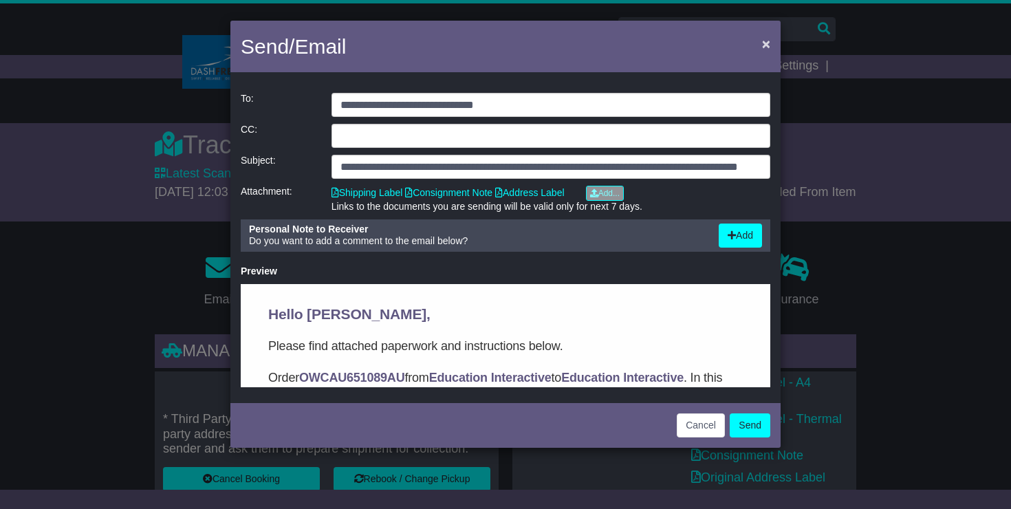 This screenshot has width=1011, height=509. I want to click on div: Links to the documents you are sending will be valid only for next 7 days., so click(551, 206).